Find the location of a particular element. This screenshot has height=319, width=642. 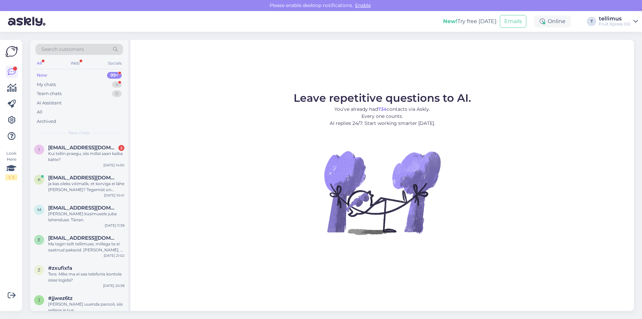

div: My chats is located at coordinates (46, 85).